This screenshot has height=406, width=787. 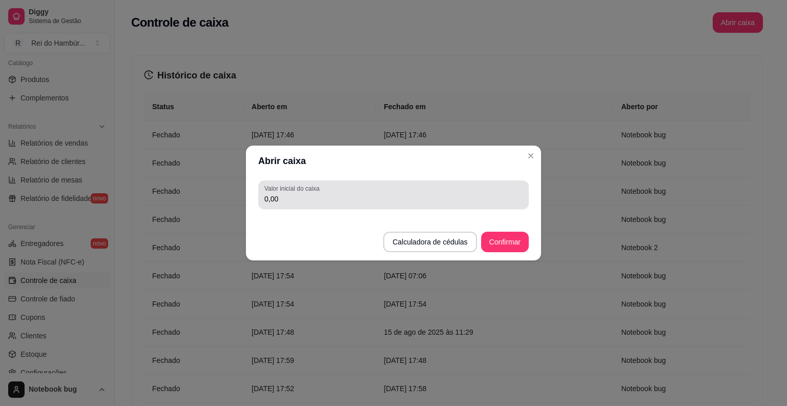 What do you see at coordinates (430, 242) in the screenshot?
I see `button: Calculadora de cédulas` at bounding box center [430, 242].